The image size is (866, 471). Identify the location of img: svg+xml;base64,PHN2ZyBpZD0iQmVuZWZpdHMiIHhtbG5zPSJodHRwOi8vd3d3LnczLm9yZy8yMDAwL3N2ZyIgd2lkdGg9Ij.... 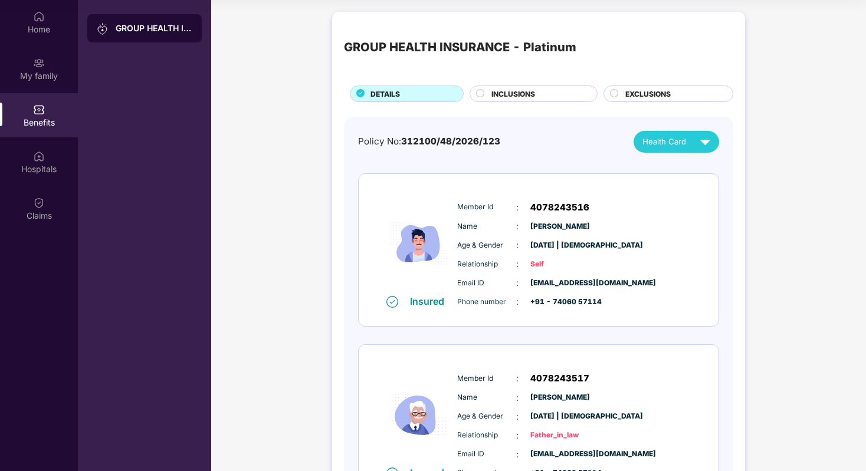
(39, 110).